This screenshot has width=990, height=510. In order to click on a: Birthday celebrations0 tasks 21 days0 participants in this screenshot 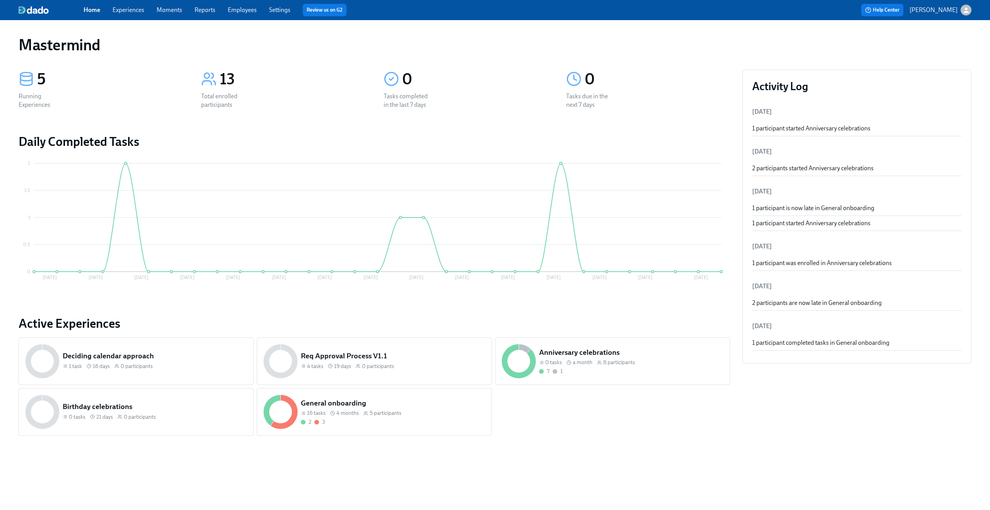, I will do `click(136, 411)`.